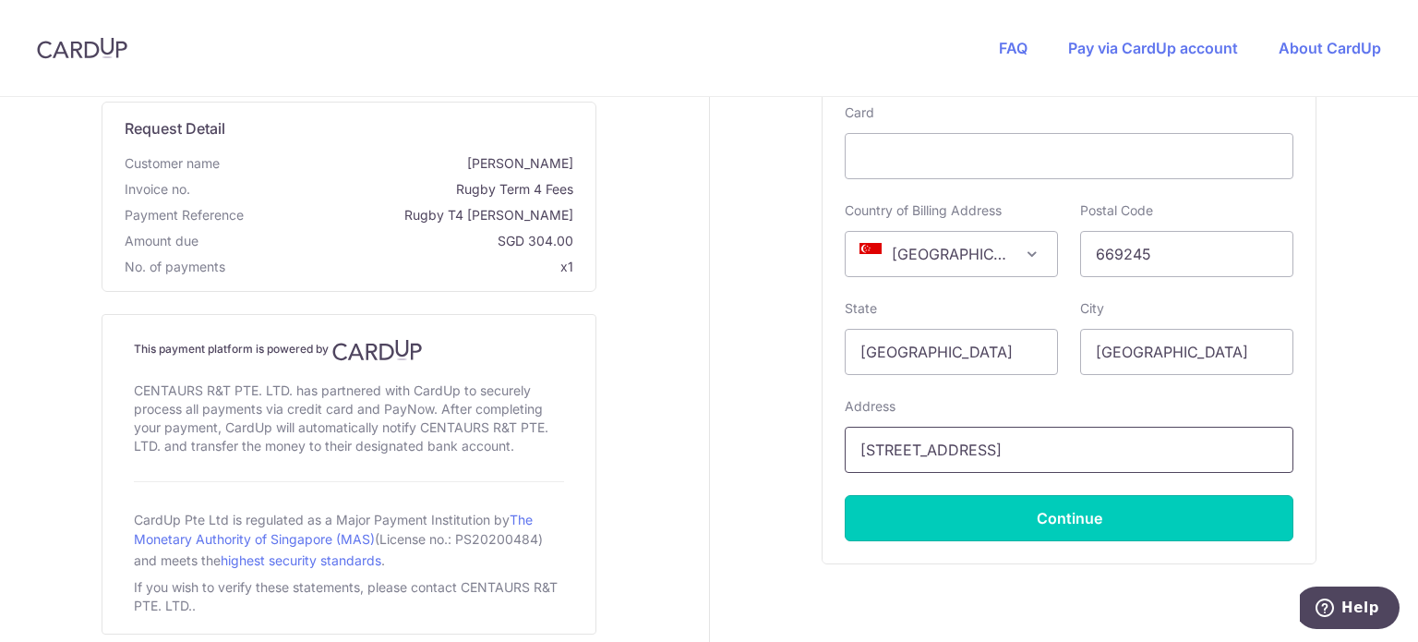 Image resolution: width=1418 pixels, height=642 pixels. Describe the element at coordinates (870, 406) in the screenshot. I see `label: Address` at that location.